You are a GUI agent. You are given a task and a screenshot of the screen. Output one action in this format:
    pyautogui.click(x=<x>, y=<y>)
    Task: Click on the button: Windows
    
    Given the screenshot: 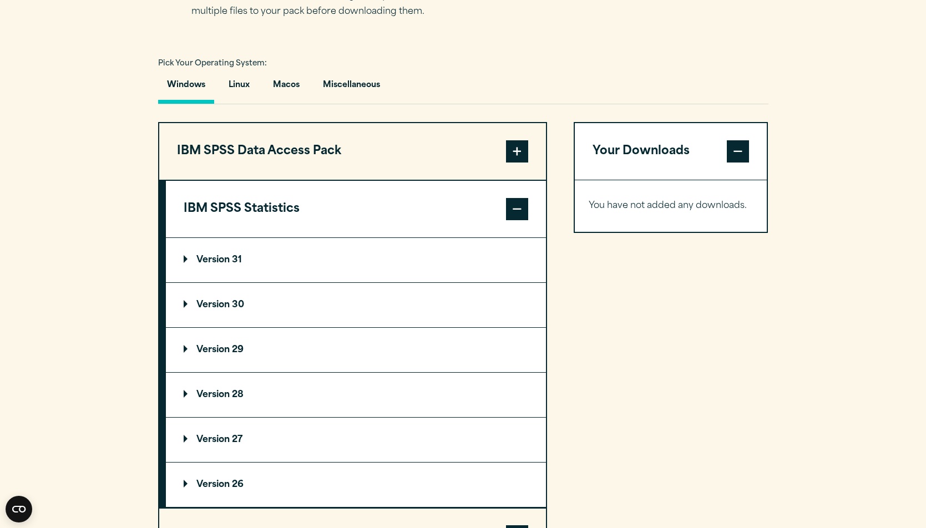 What is the action you would take?
    pyautogui.click(x=186, y=88)
    